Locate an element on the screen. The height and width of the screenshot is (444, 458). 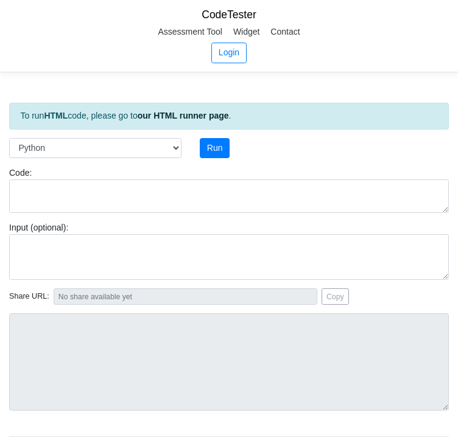
span: Share URL: is located at coordinates (29, 296).